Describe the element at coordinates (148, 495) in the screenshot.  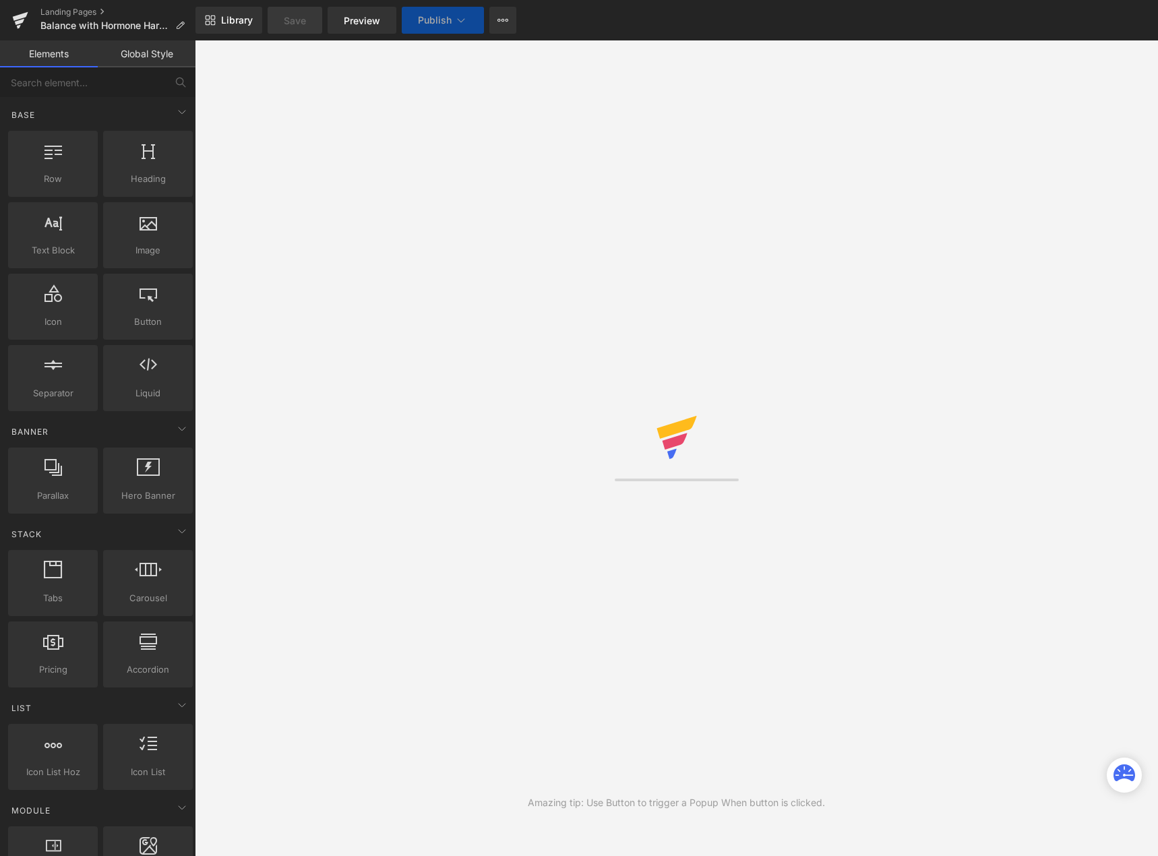
I see `span: Hero Banner` at that location.